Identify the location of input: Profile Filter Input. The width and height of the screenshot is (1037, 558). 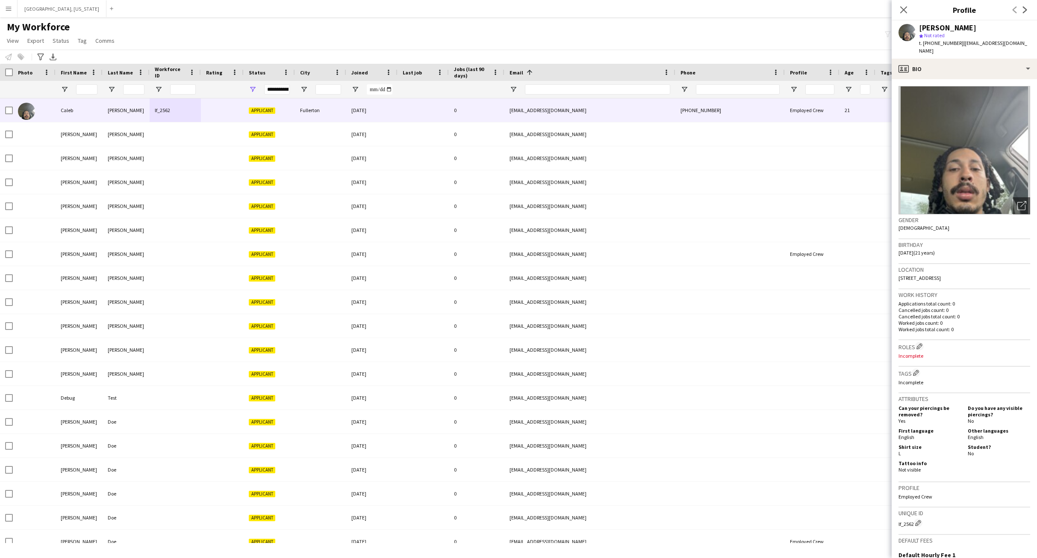
(820, 89).